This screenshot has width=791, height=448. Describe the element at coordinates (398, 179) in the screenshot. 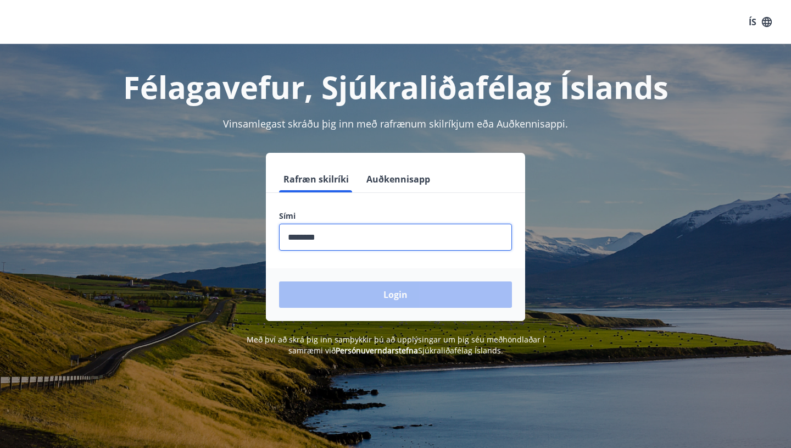

I see `button: Auðkennisapp` at that location.